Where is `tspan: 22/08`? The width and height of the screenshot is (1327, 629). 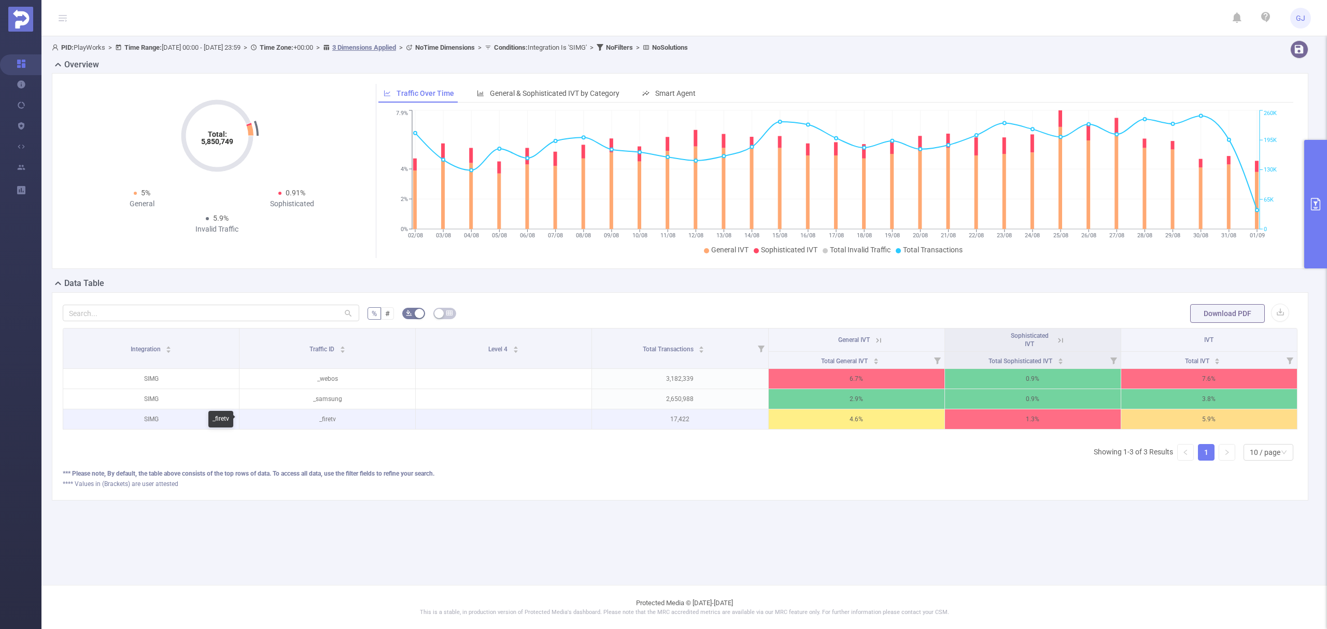 tspan: 22/08 is located at coordinates (976, 235).